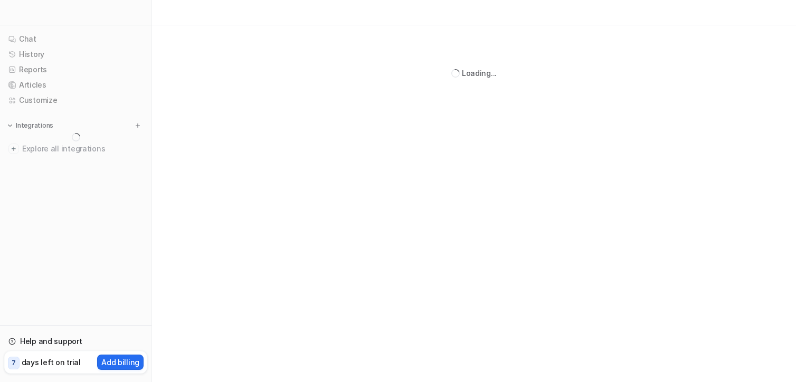 The width and height of the screenshot is (796, 382). What do you see at coordinates (14, 149) in the screenshot?
I see `img: explore all integrations` at bounding box center [14, 149].